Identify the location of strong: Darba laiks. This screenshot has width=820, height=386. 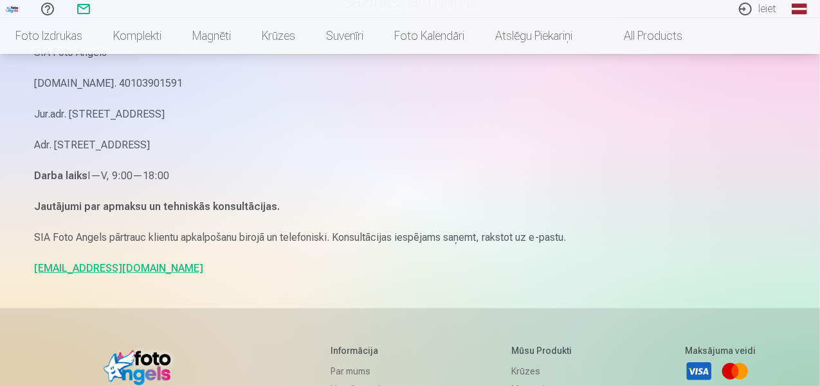
(61, 175).